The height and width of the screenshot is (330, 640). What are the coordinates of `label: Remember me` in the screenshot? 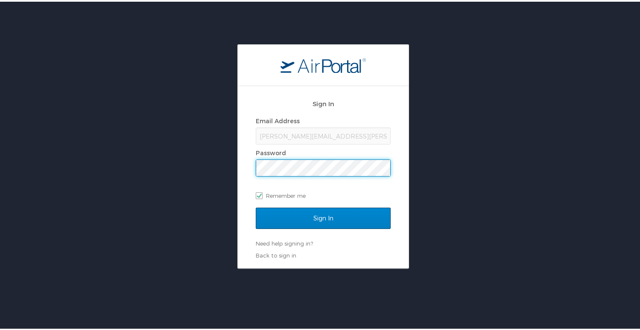 It's located at (323, 194).